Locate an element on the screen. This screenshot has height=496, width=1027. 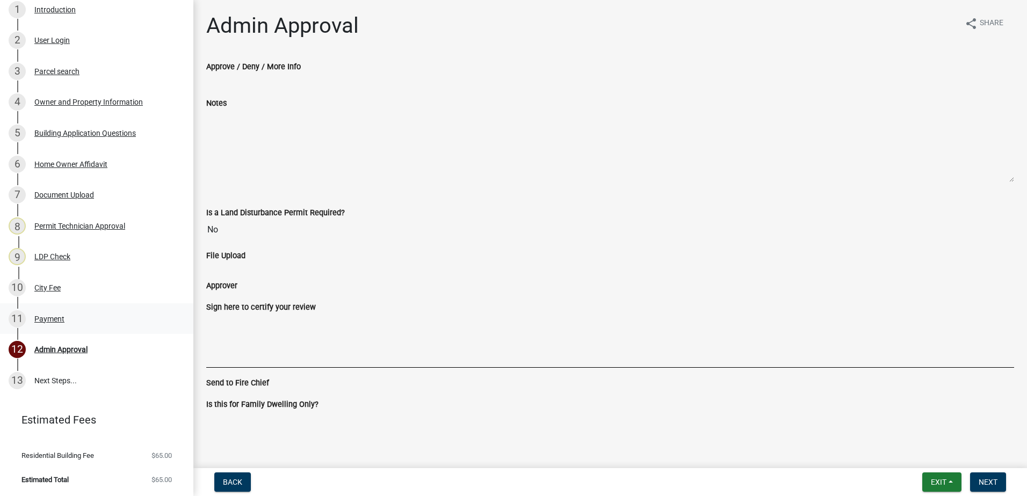
button: Next is located at coordinates (987, 482).